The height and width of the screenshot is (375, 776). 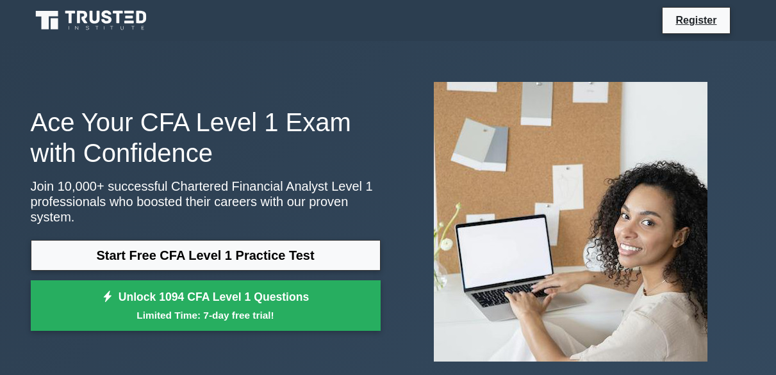 What do you see at coordinates (206, 138) in the screenshot?
I see `h1: Ace Your CFA Level 1 Exam with Confidence` at bounding box center [206, 138].